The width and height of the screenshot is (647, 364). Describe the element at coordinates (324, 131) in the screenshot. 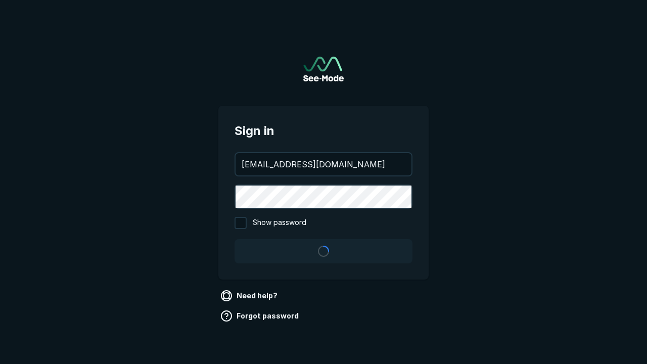

I see `span: Sign in` at that location.